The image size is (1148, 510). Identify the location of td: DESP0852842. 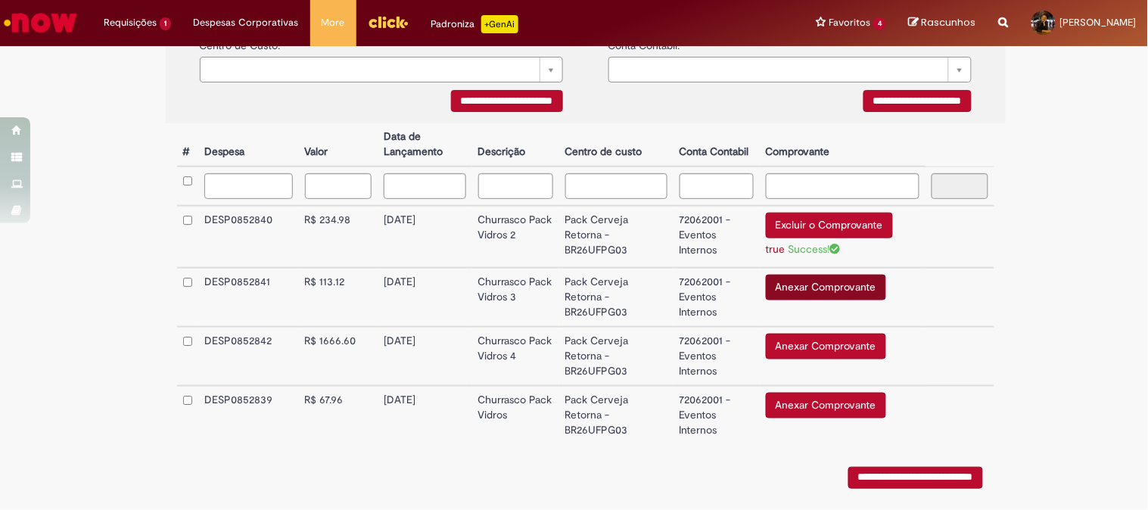
(248, 356).